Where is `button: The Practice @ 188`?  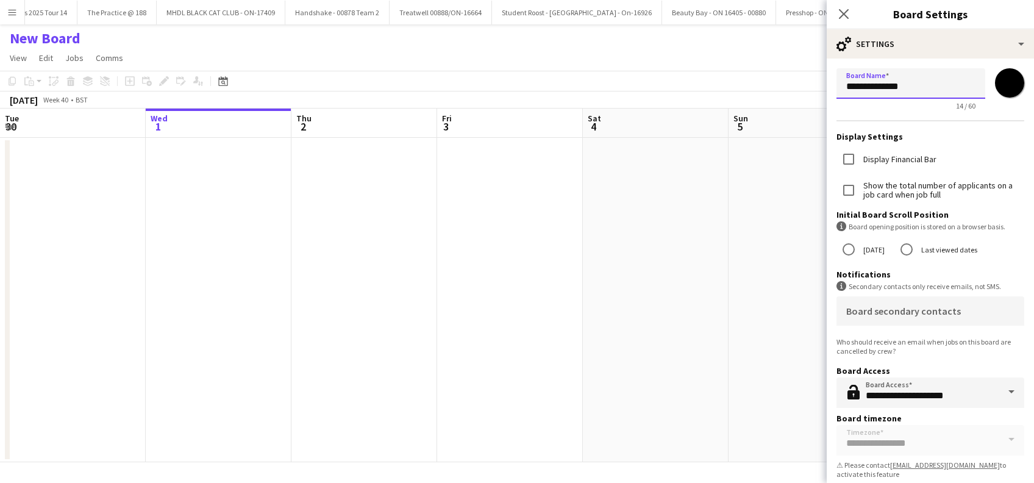 button: The Practice @ 188 is located at coordinates (117, 12).